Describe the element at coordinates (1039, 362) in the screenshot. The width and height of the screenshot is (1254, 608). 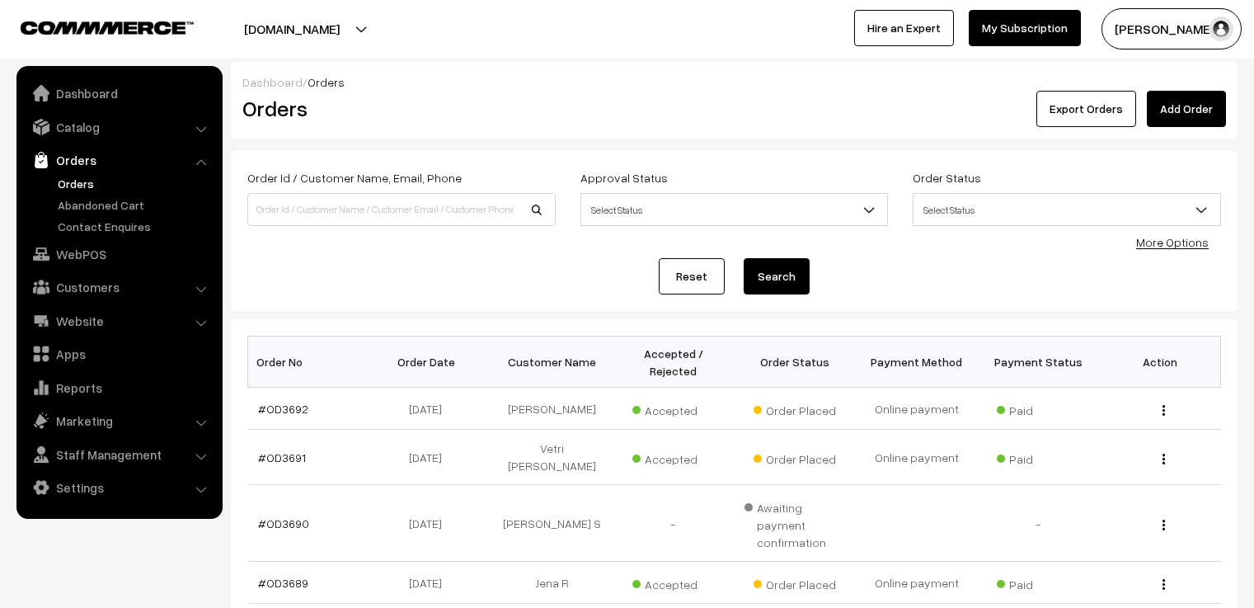
I see `th: Payment Status` at that location.